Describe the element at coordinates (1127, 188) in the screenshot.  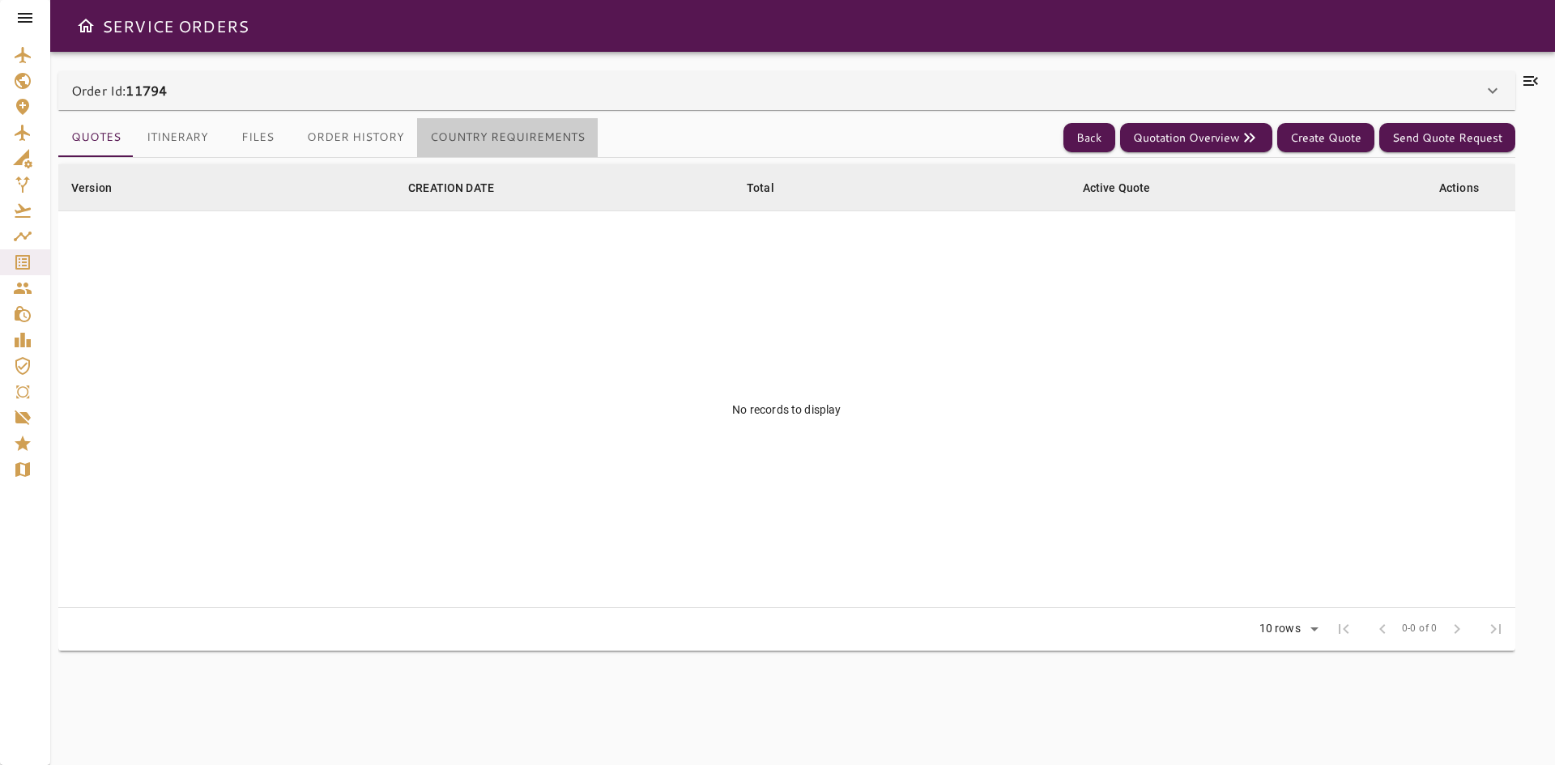
I see `span: Active Quote` at that location.